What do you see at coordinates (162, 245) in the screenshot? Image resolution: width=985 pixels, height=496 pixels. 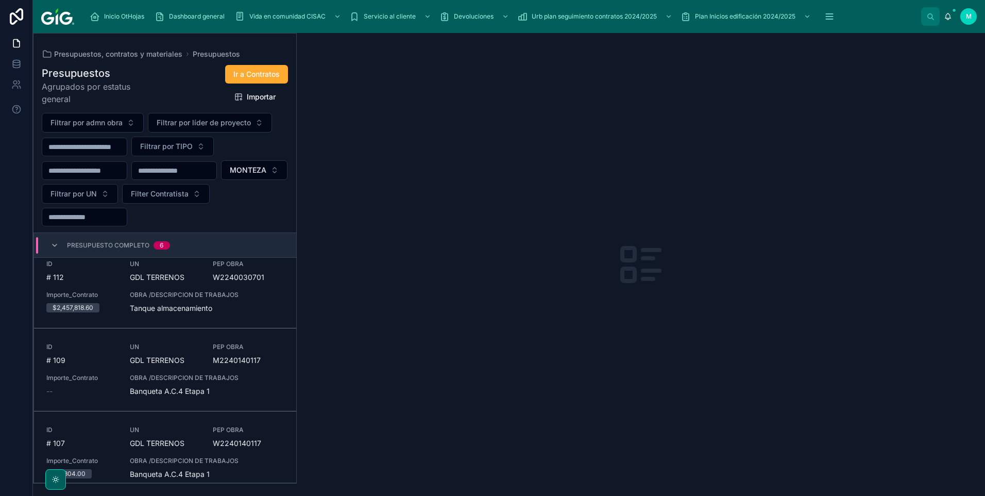 I see `div: 6` at bounding box center [162, 245].